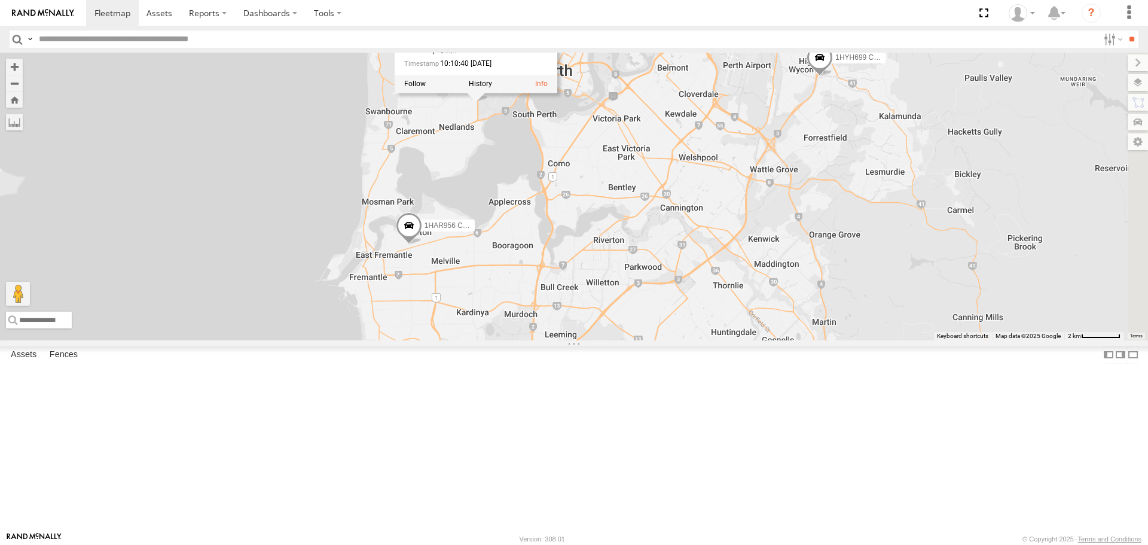 This screenshot has width=1148, height=545. What do you see at coordinates (14, 83) in the screenshot?
I see `button: Zoom out` at bounding box center [14, 83].